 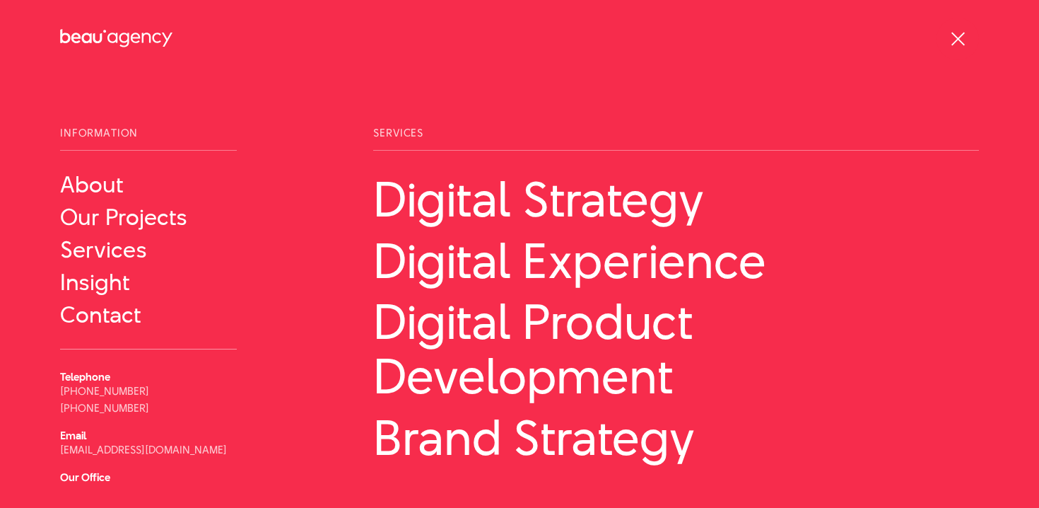 I want to click on span: Services, so click(x=676, y=139).